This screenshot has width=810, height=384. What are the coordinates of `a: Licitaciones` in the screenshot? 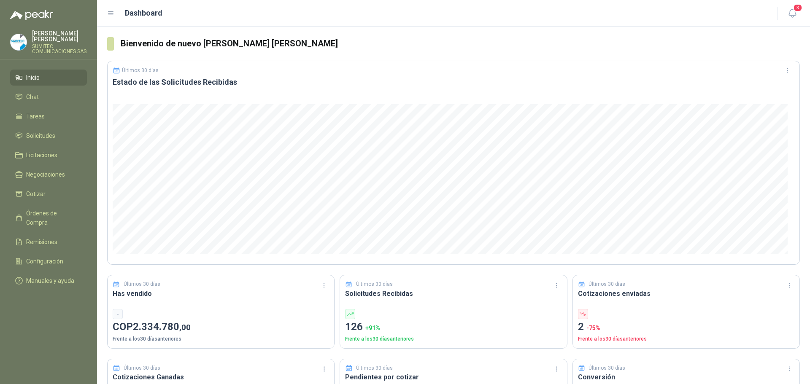 It's located at (49, 155).